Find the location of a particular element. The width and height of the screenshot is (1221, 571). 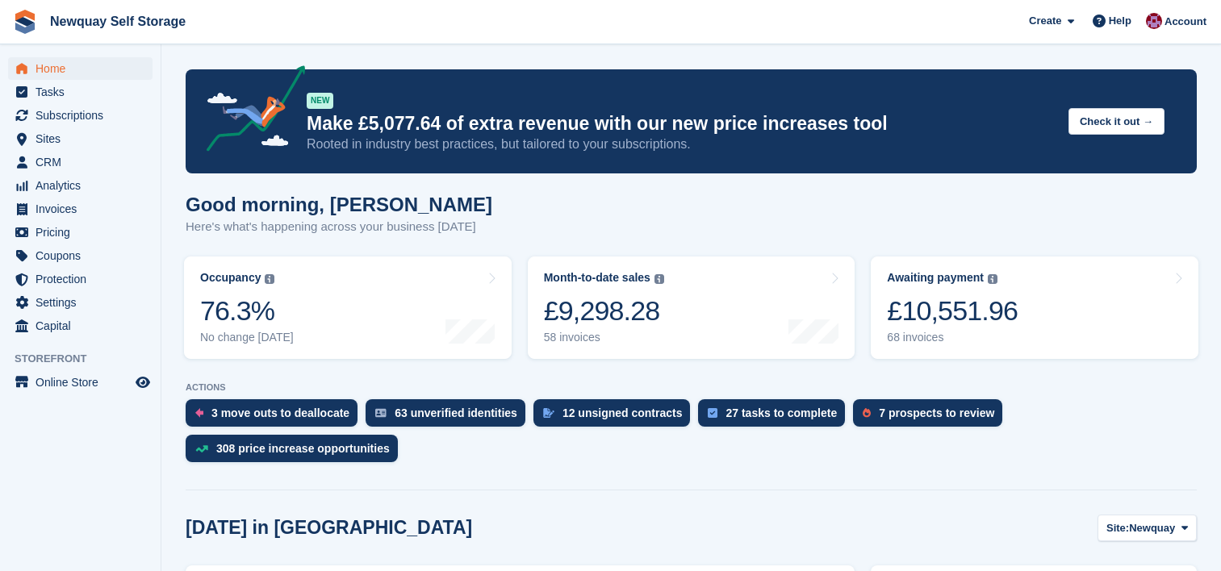

span: Settings is located at coordinates (84, 303).